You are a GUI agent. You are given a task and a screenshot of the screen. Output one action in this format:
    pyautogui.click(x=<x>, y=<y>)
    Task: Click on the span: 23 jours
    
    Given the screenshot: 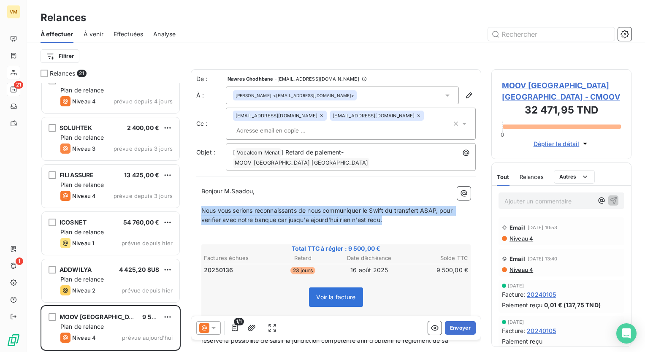 What is the action you would take?
    pyautogui.click(x=303, y=271)
    